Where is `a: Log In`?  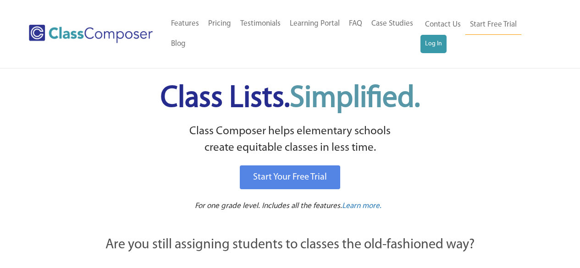 a: Log In is located at coordinates (433, 44).